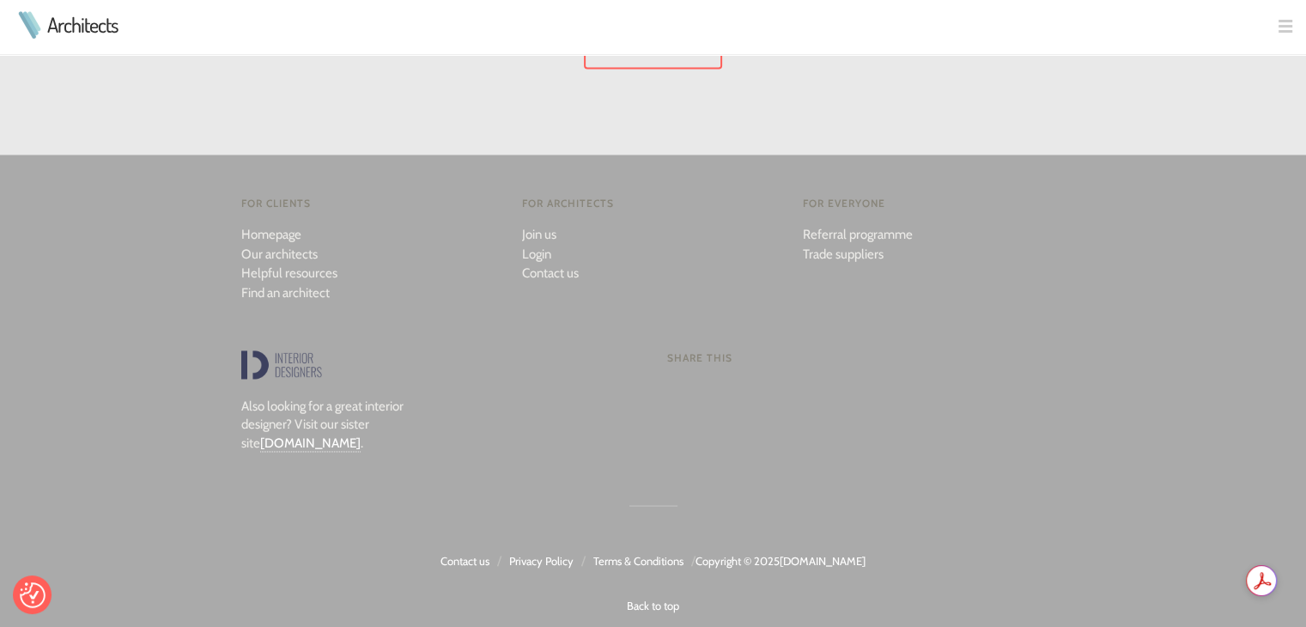  What do you see at coordinates (929, 204) in the screenshot?
I see `h4: For everyone` at bounding box center [929, 204].